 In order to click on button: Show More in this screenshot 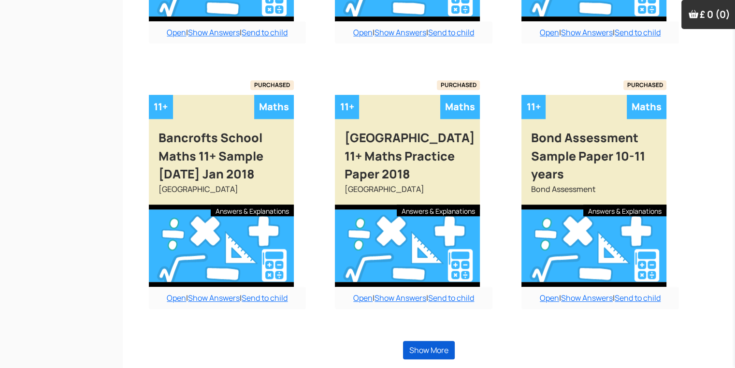, I will do `click(429, 350)`.